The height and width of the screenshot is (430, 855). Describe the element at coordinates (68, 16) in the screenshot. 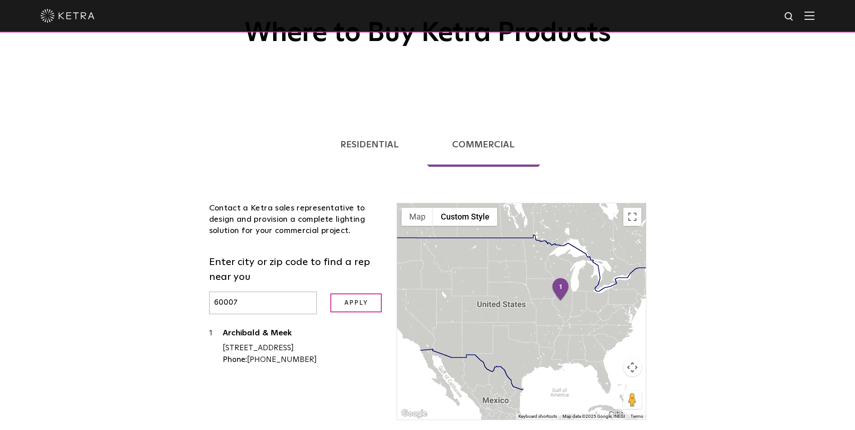

I see `img: ketra-logo-2019-white` at that location.